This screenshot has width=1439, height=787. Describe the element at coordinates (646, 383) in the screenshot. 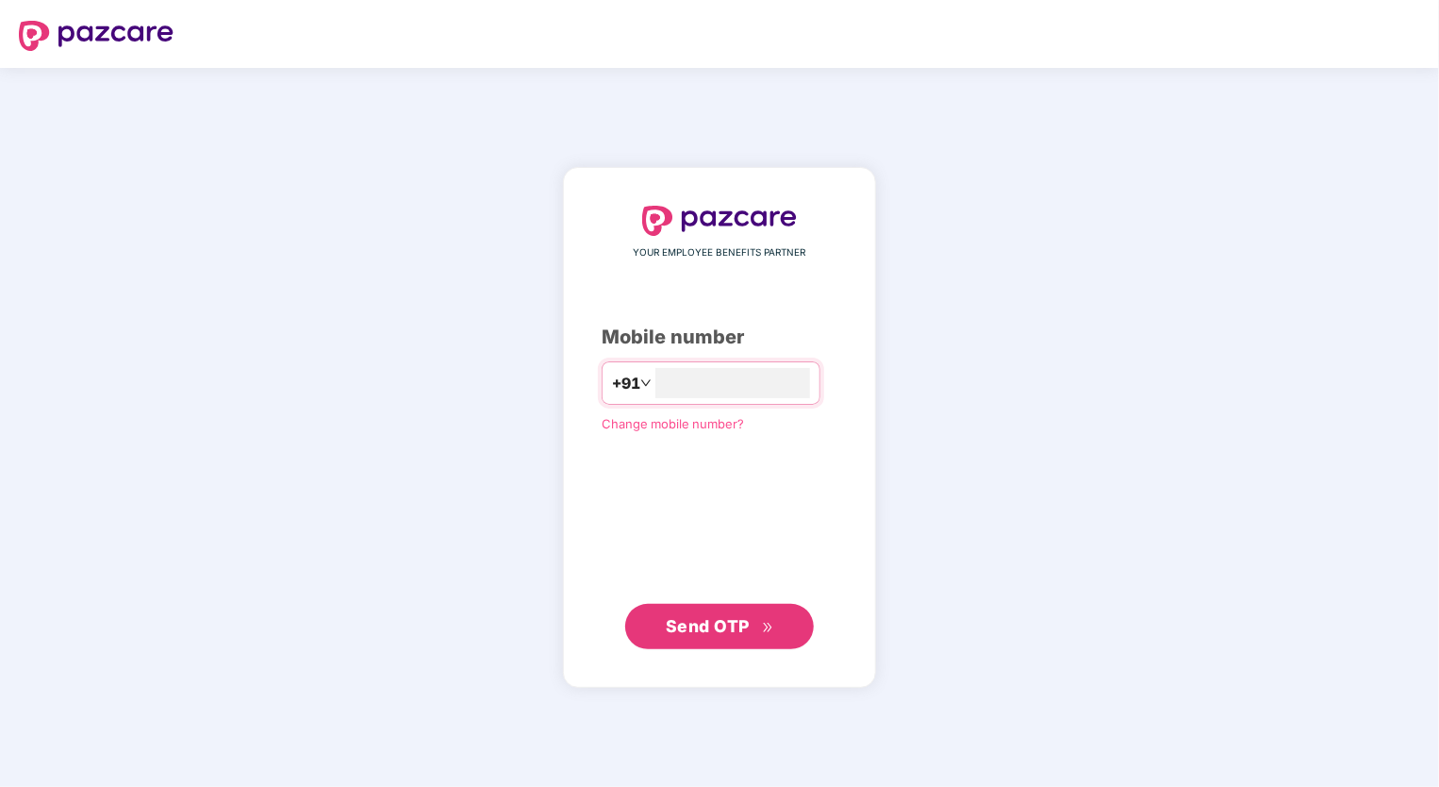

I see `span: down` at that location.